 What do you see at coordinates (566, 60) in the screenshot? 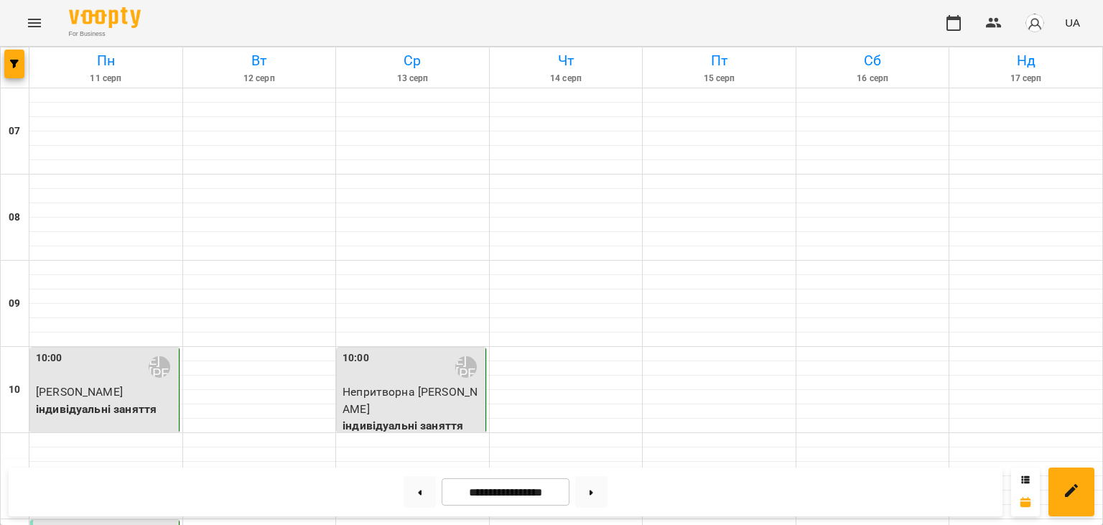
I see `h6: Чт` at bounding box center [566, 60].